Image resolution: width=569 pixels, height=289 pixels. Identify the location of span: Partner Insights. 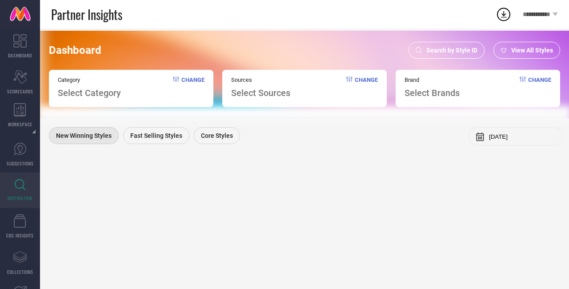
(87, 14).